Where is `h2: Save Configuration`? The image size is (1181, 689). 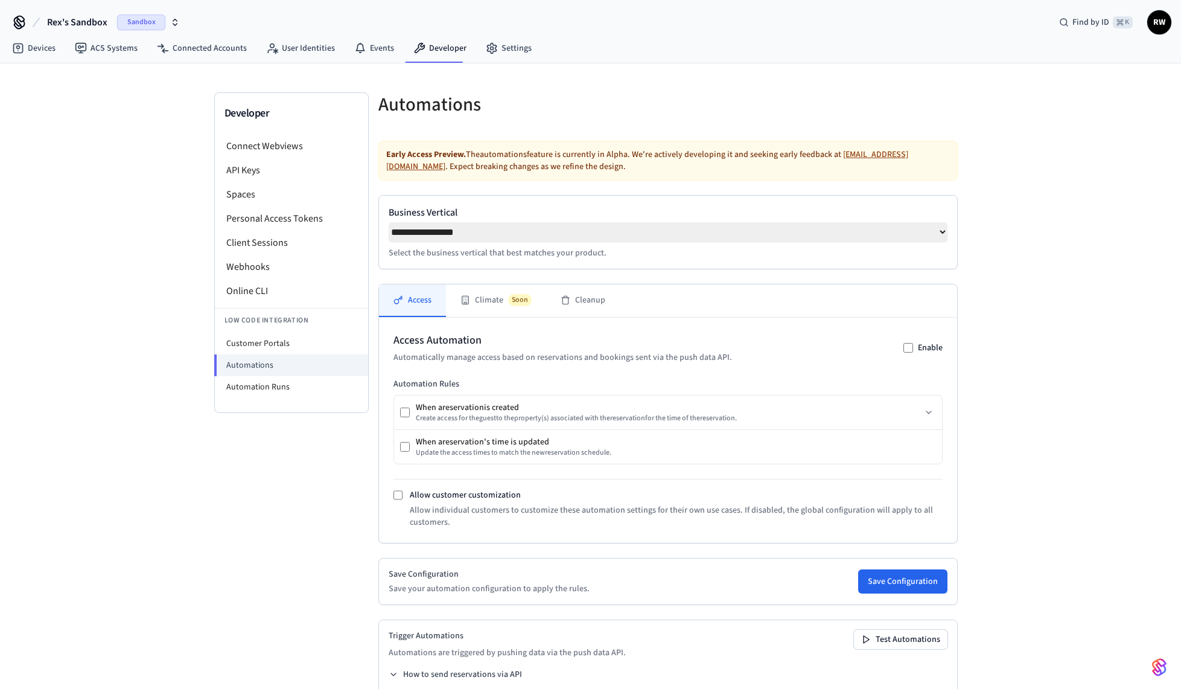
h2: Save Configuration is located at coordinates (489, 574).